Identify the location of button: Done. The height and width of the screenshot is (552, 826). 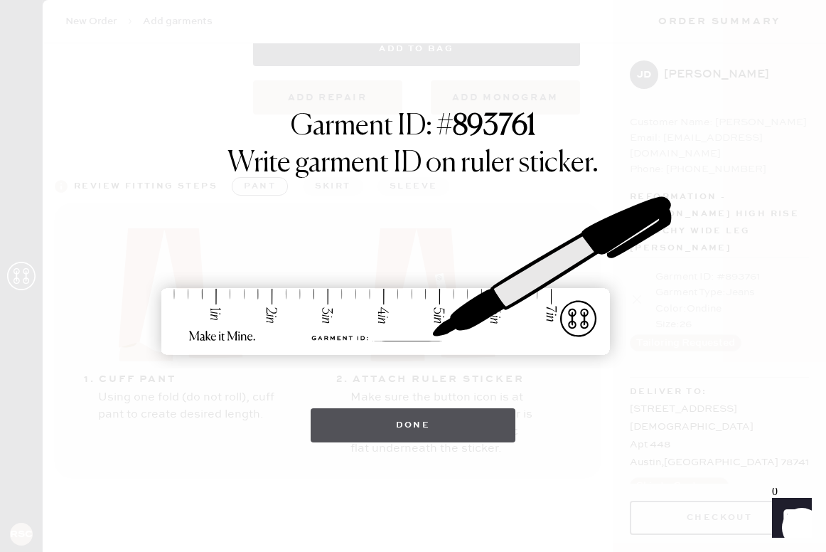
(413, 425).